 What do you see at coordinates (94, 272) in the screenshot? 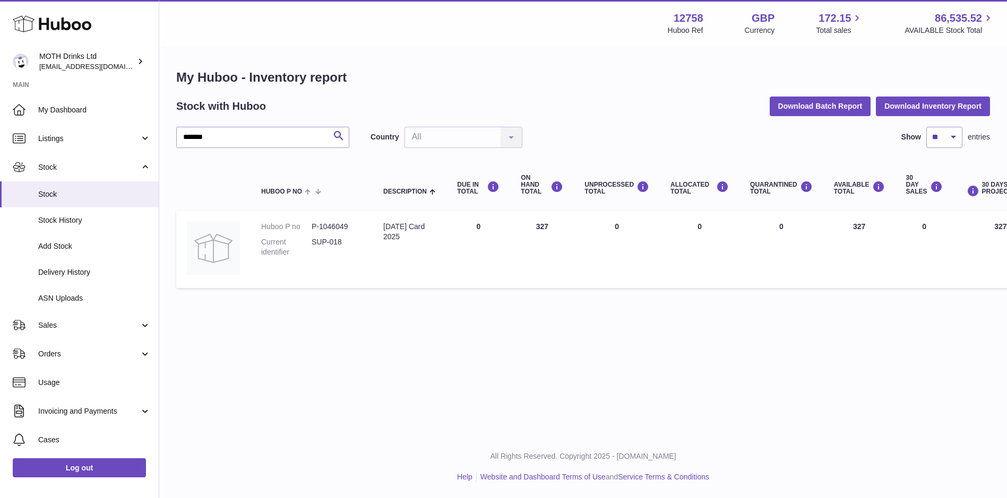
I see `span: Delivery History` at bounding box center [94, 272].